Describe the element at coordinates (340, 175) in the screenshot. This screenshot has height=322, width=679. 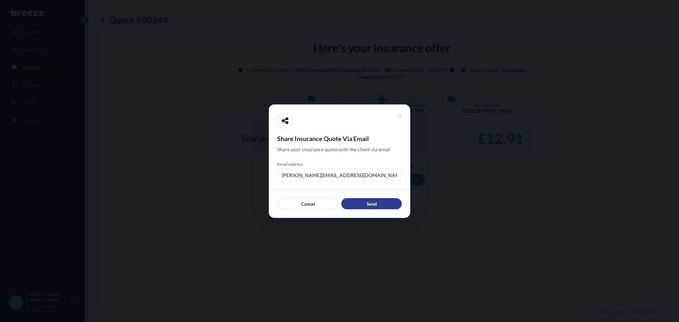
I see `input: example@gmail.com` at that location.